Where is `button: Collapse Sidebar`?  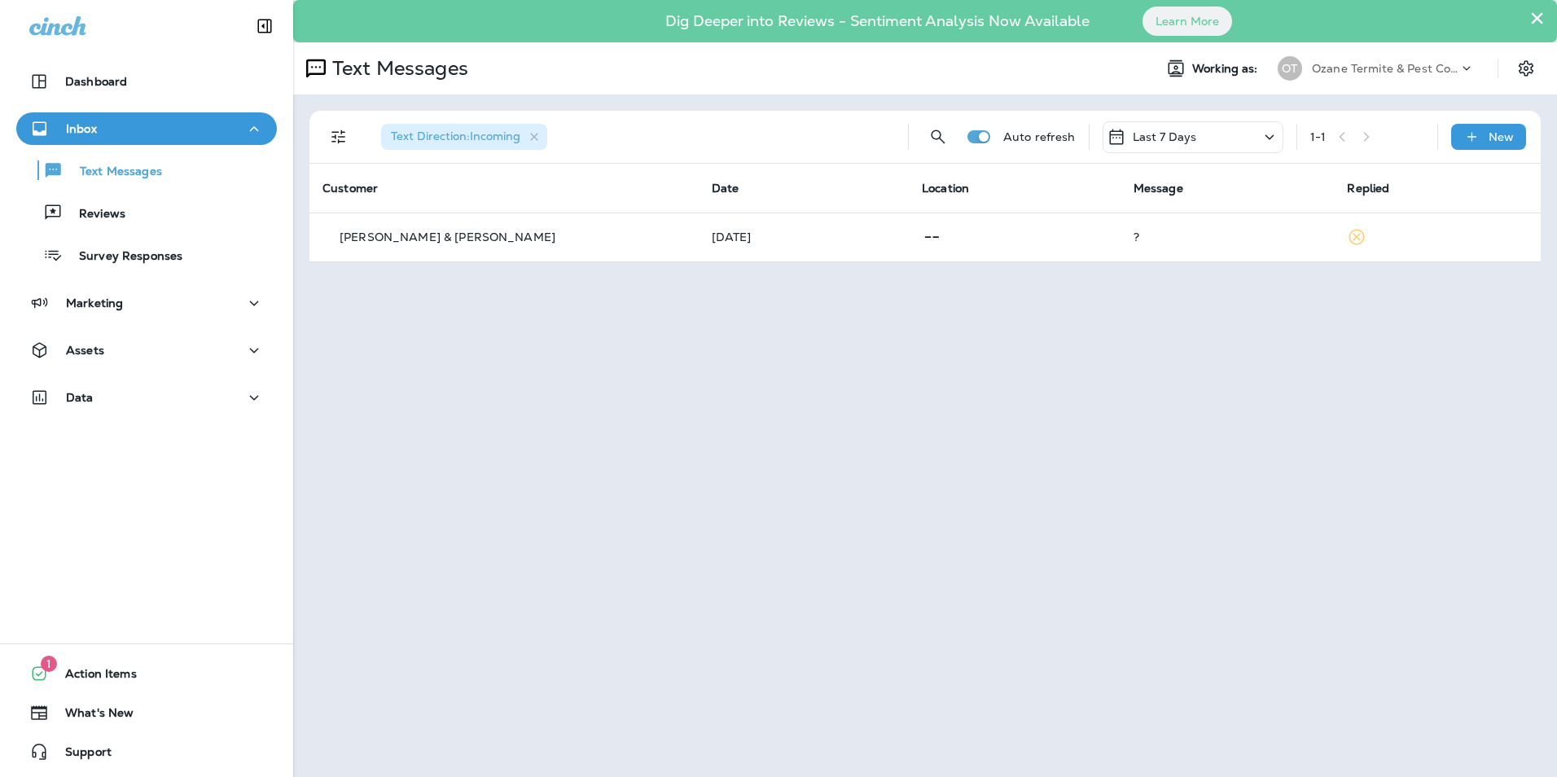
button: Collapse Sidebar is located at coordinates (265, 26).